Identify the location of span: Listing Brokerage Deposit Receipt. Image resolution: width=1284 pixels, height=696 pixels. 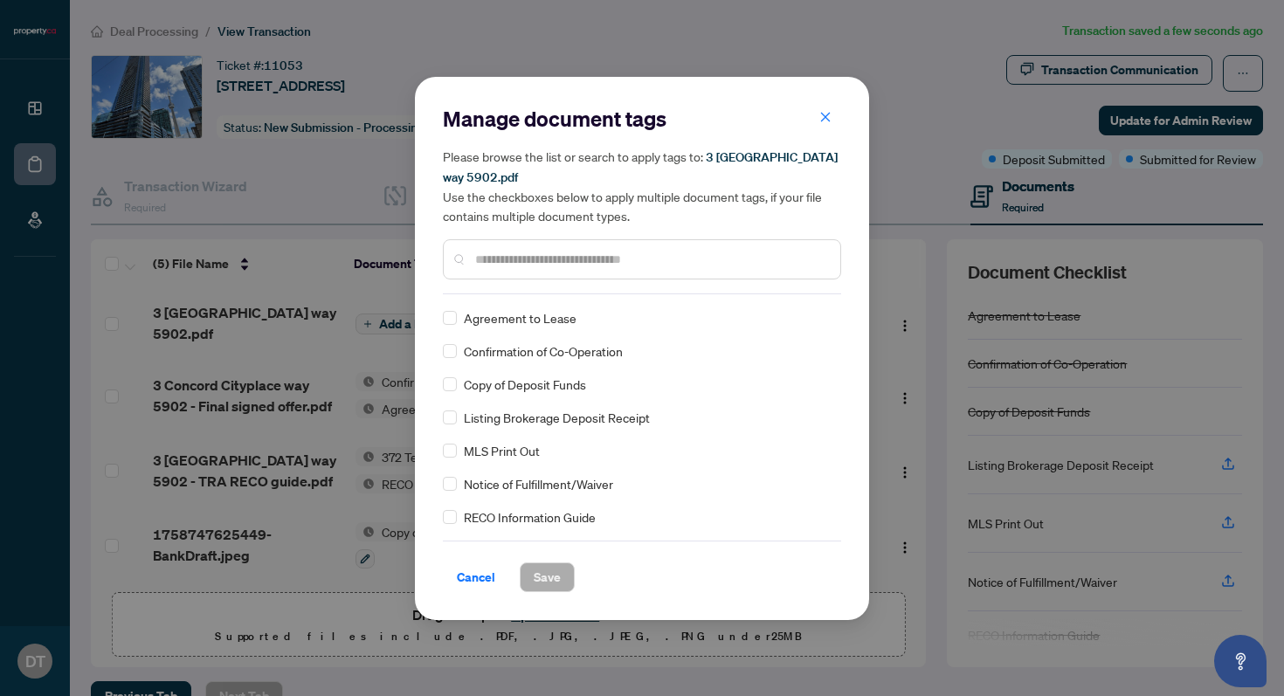
(556, 418).